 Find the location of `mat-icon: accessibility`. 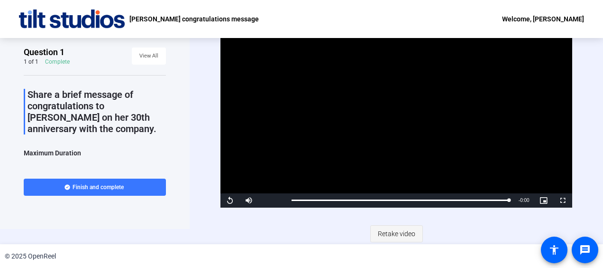

mat-icon: accessibility is located at coordinates (555, 250).